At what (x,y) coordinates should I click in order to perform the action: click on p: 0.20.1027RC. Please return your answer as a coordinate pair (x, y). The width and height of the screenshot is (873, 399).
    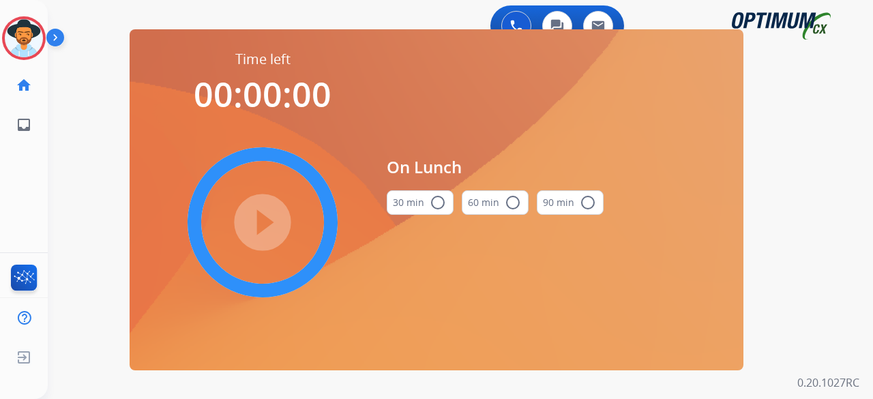
    Looking at the image, I should click on (828, 382).